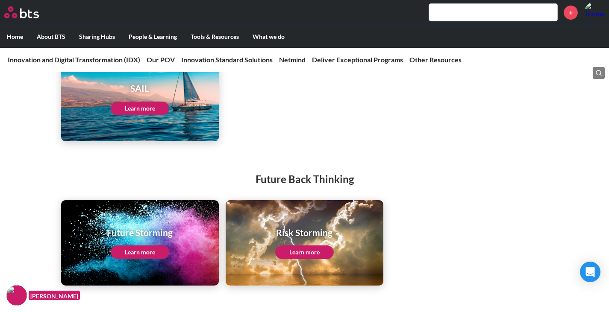 The width and height of the screenshot is (609, 312). What do you see at coordinates (97, 37) in the screenshot?
I see `label: Sharing Hubs` at bounding box center [97, 37].